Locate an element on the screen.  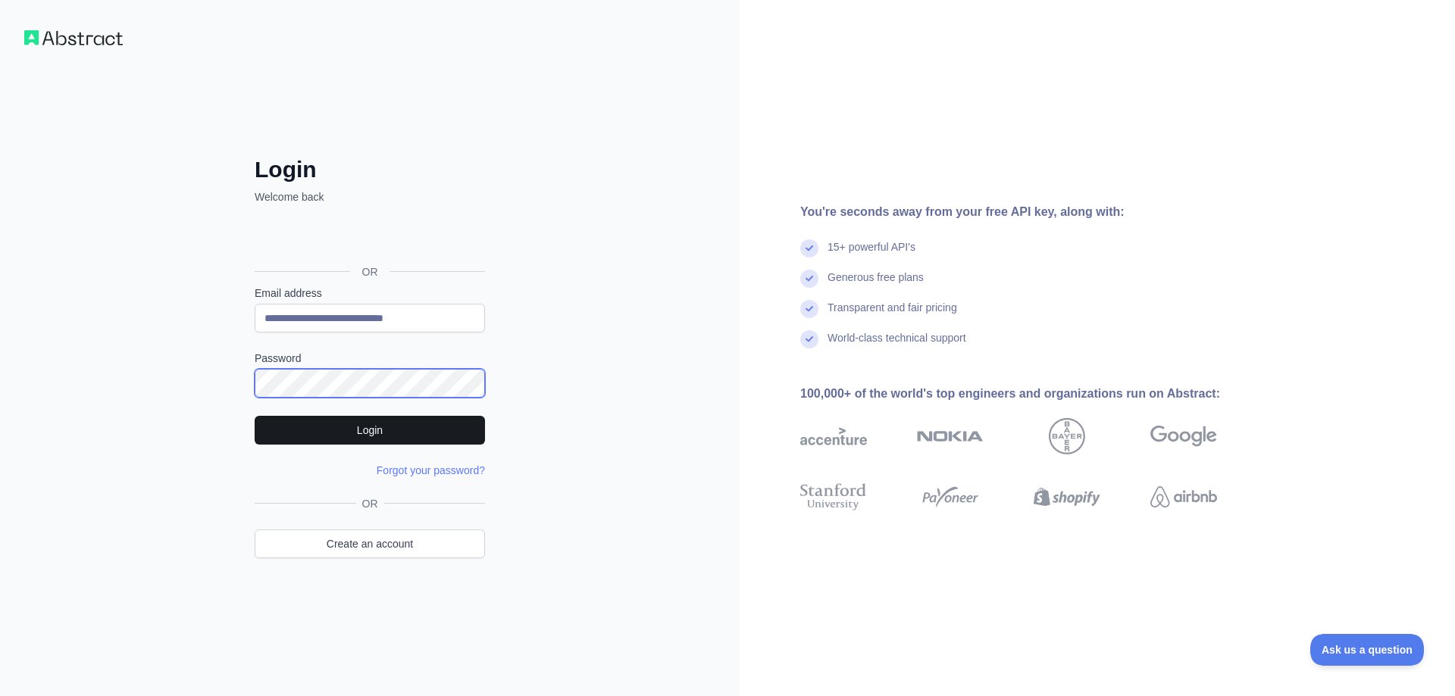
img: nokia is located at coordinates (950, 436).